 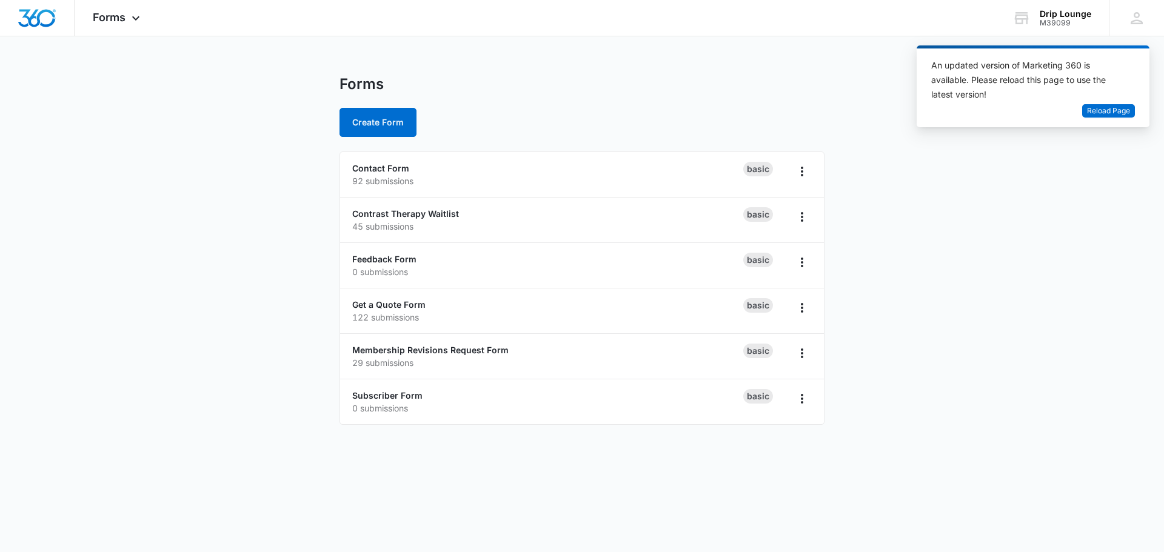 I want to click on a: Membership Revisions Request Form, so click(x=430, y=350).